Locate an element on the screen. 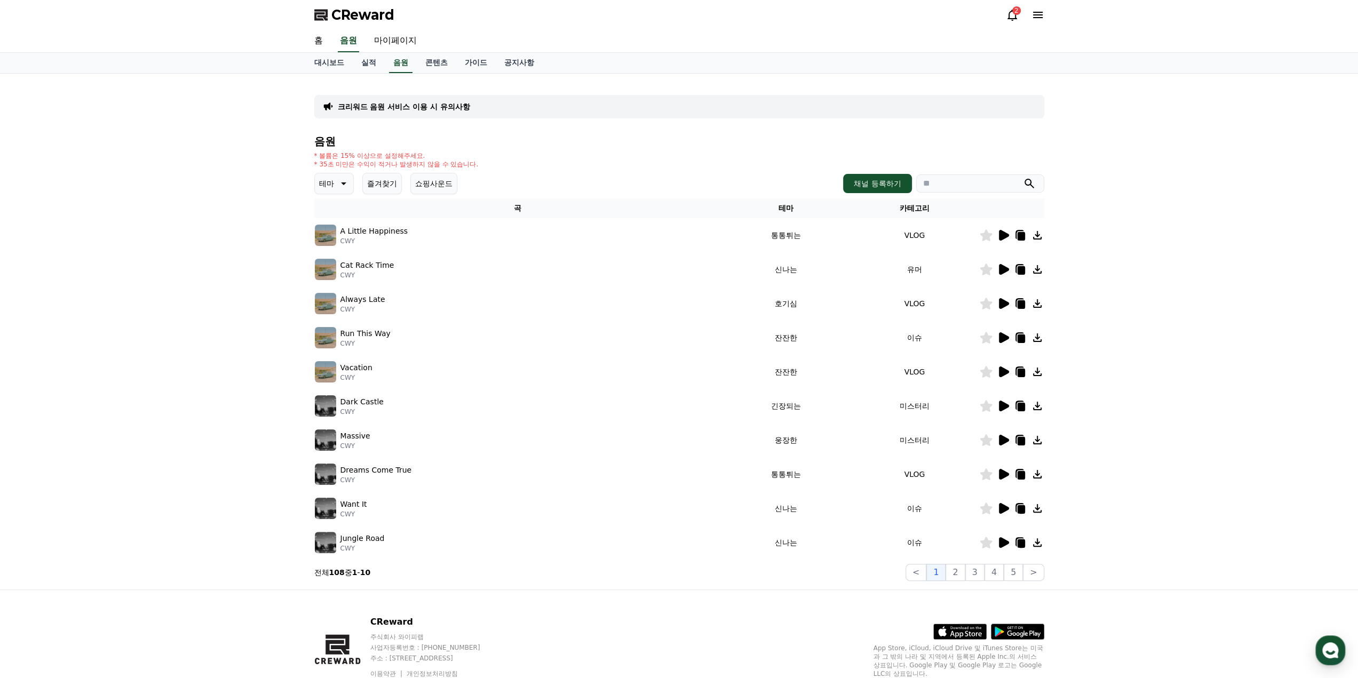 The height and width of the screenshot is (678, 1358). a: 마이페이지 is located at coordinates (395, 41).